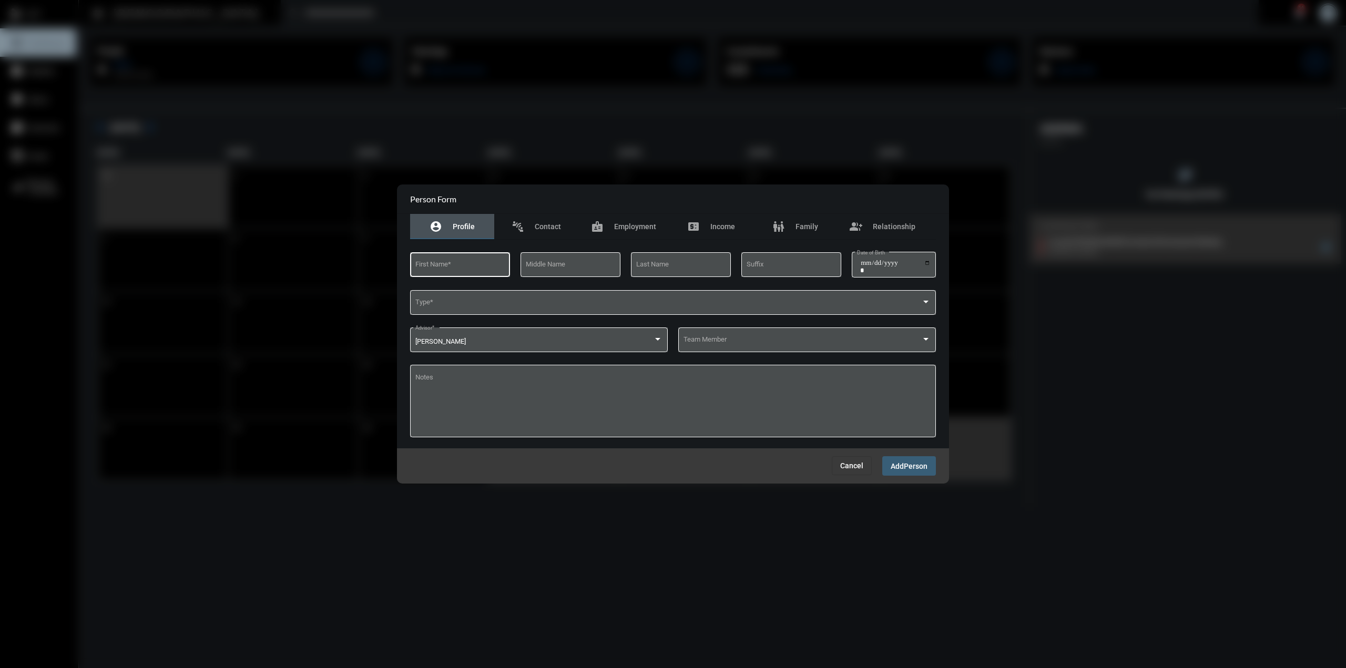 This screenshot has width=1346, height=668. Describe the element at coordinates (852, 466) in the screenshot. I see `button: Cancel` at that location.